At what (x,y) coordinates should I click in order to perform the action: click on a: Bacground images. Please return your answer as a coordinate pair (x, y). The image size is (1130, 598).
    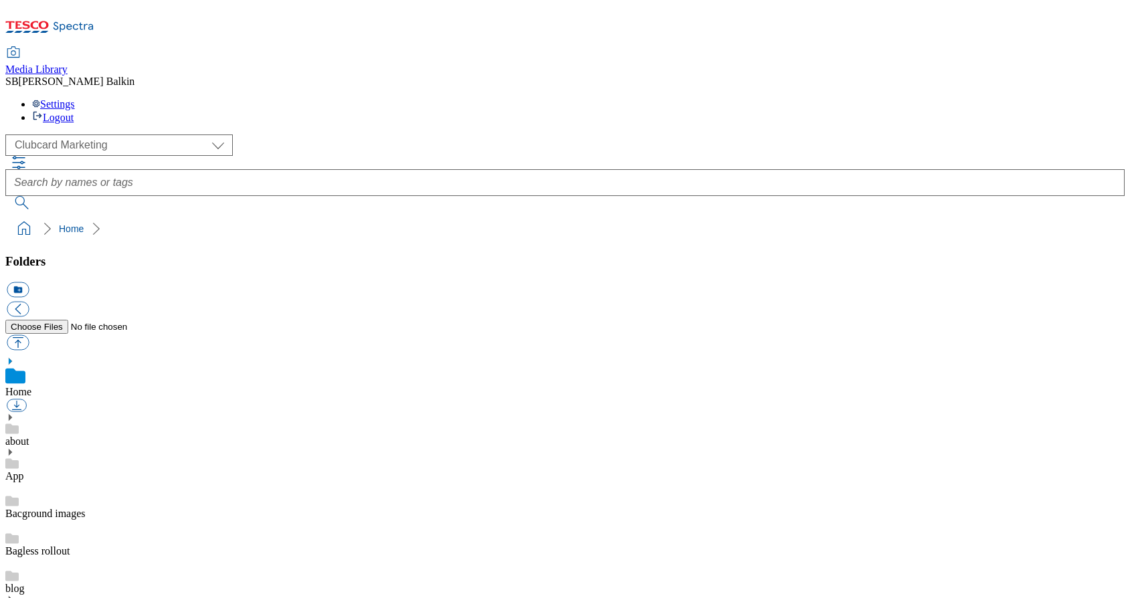
    Looking at the image, I should click on (45, 513).